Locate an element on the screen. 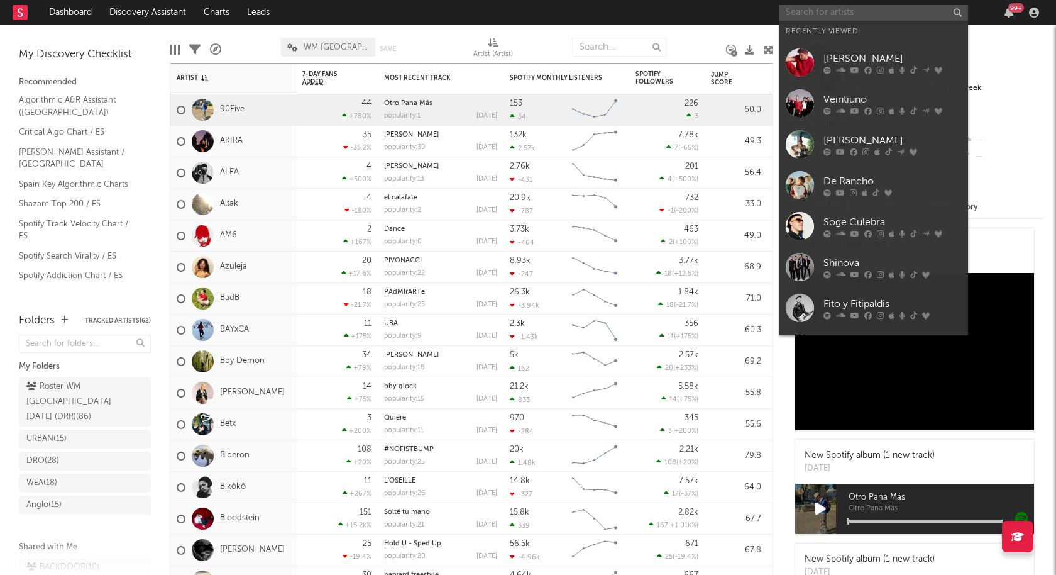 This screenshot has height=575, width=1056. div: -19.4 % is located at coordinates (357, 556).